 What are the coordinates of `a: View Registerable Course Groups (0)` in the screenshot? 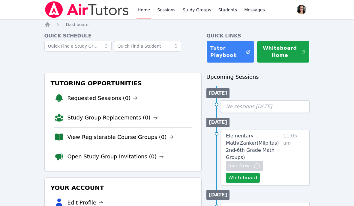 It's located at (121, 137).